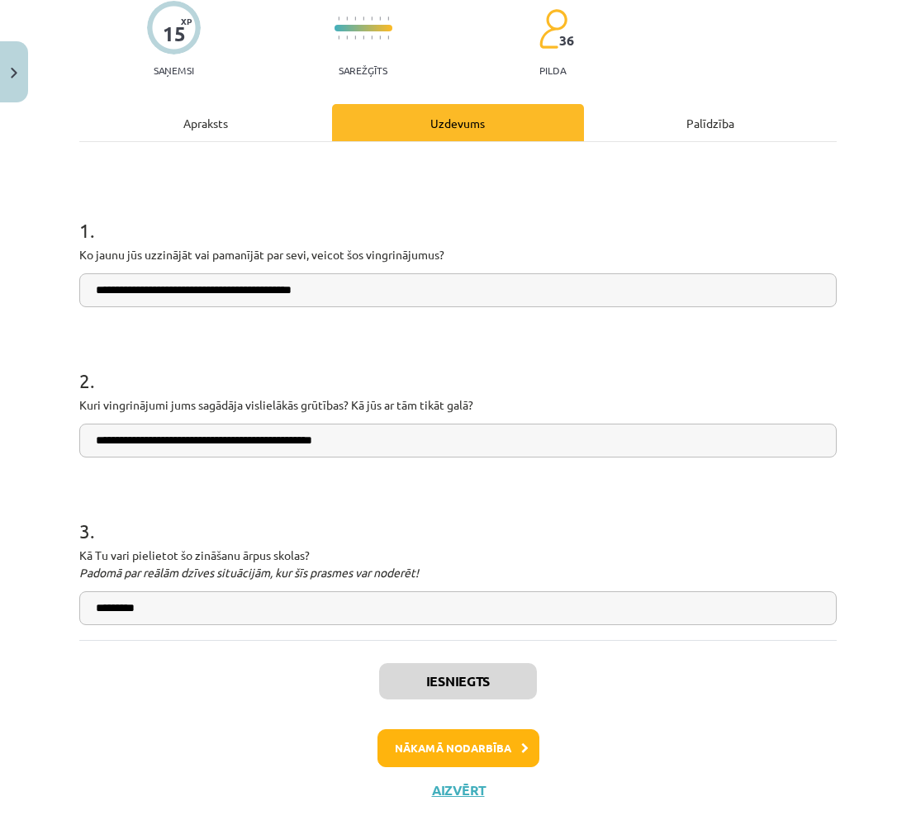  Describe the element at coordinates (362, 70) in the screenshot. I see `p: Sarežģīts` at that location.